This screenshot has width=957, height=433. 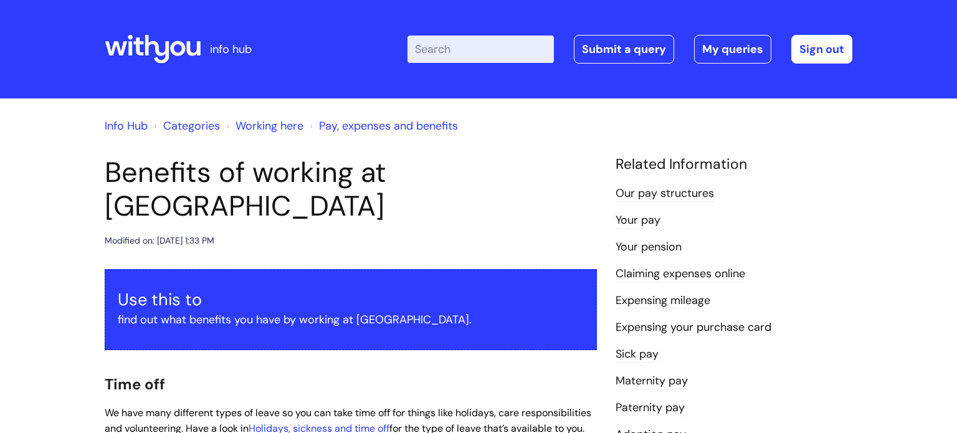 I want to click on a: Info Hub, so click(x=126, y=126).